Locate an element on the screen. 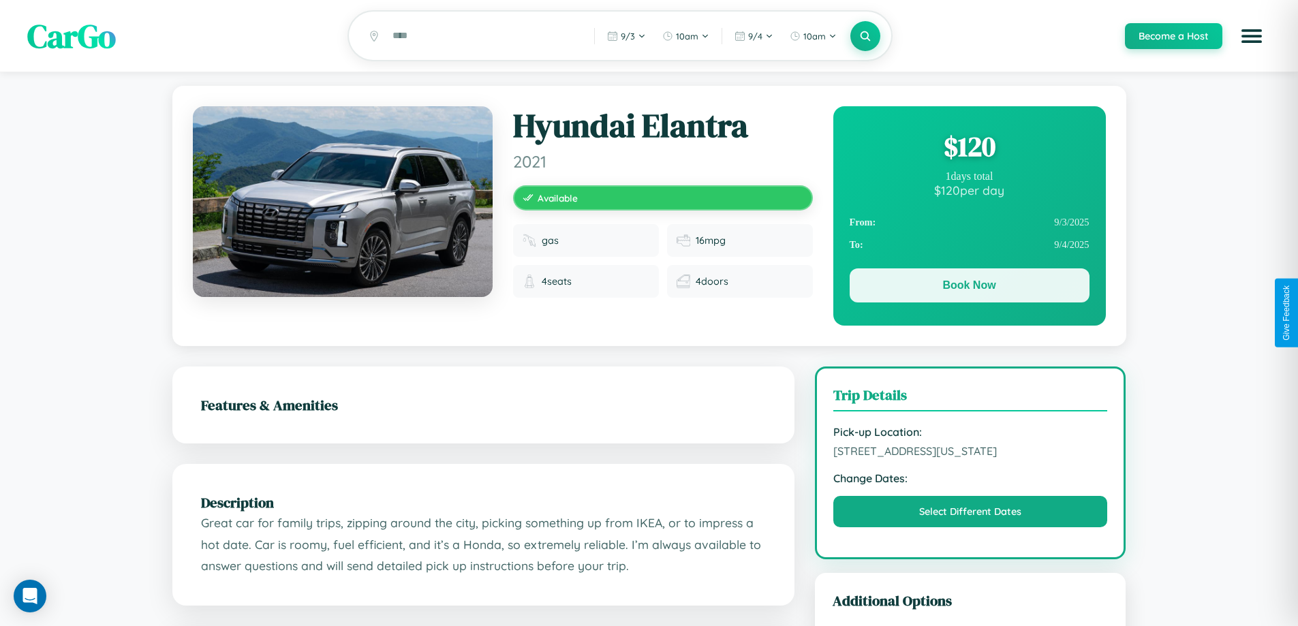 This screenshot has height=626, width=1298. div: 9 / 3 / 2025 is located at coordinates (970, 222).